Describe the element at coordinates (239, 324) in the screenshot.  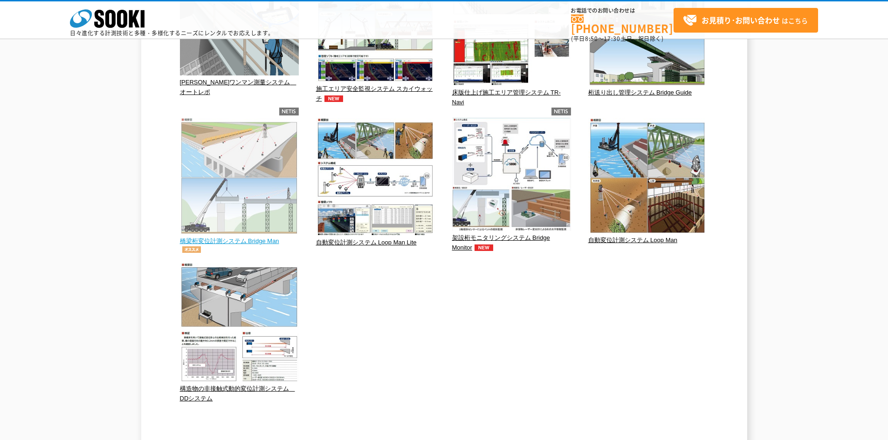
I see `img: 構造物の非接触式動的変位計測システム DDシステム` at that location.